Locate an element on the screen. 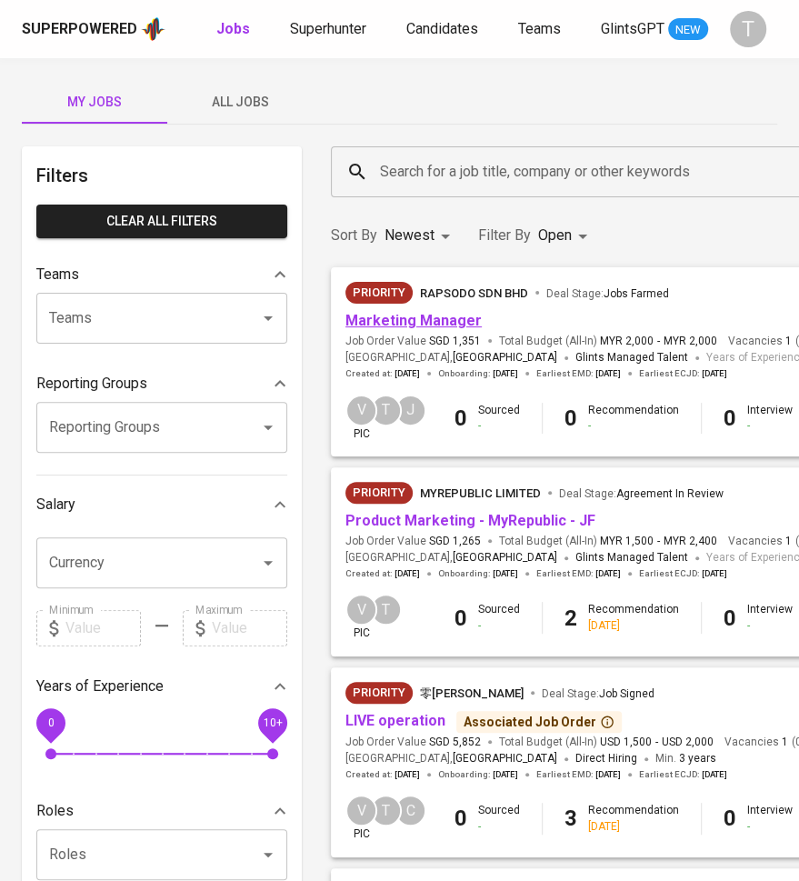  div: Reporting Groups is located at coordinates (162, 384).